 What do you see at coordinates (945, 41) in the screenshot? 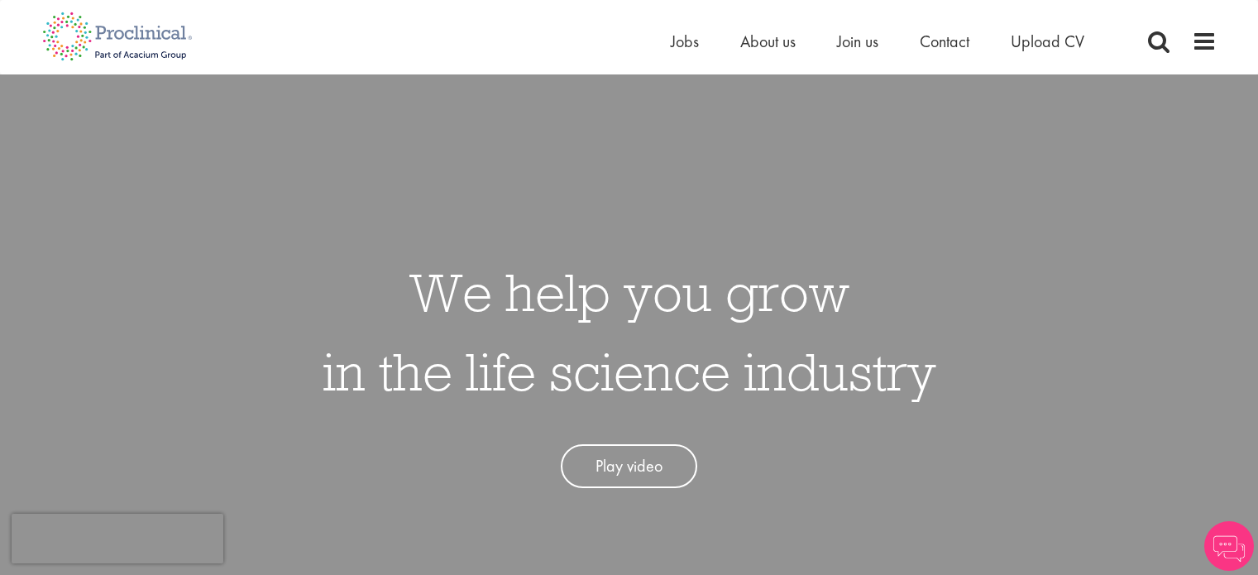
I see `span: Contact` at bounding box center [945, 41].